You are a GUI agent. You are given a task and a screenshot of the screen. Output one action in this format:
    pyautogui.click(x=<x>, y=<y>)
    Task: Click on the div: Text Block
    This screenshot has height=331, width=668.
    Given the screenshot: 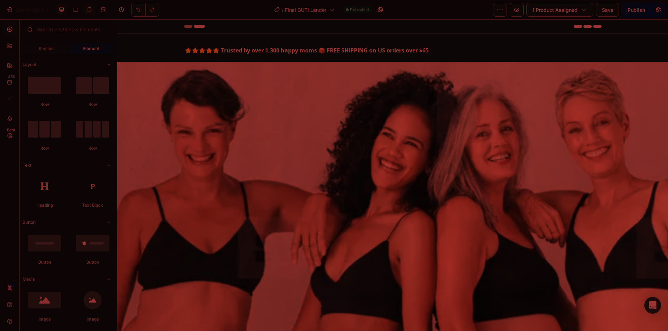 What is the action you would take?
    pyautogui.click(x=92, y=206)
    